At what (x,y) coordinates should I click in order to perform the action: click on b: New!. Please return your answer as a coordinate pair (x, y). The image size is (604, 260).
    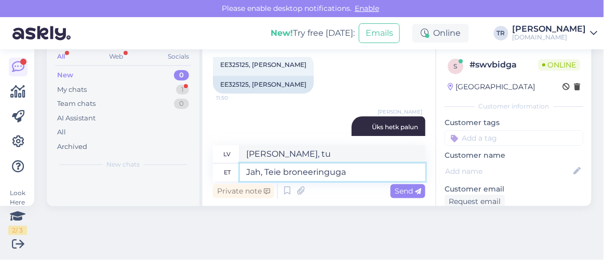
    Looking at the image, I should click on (282, 33).